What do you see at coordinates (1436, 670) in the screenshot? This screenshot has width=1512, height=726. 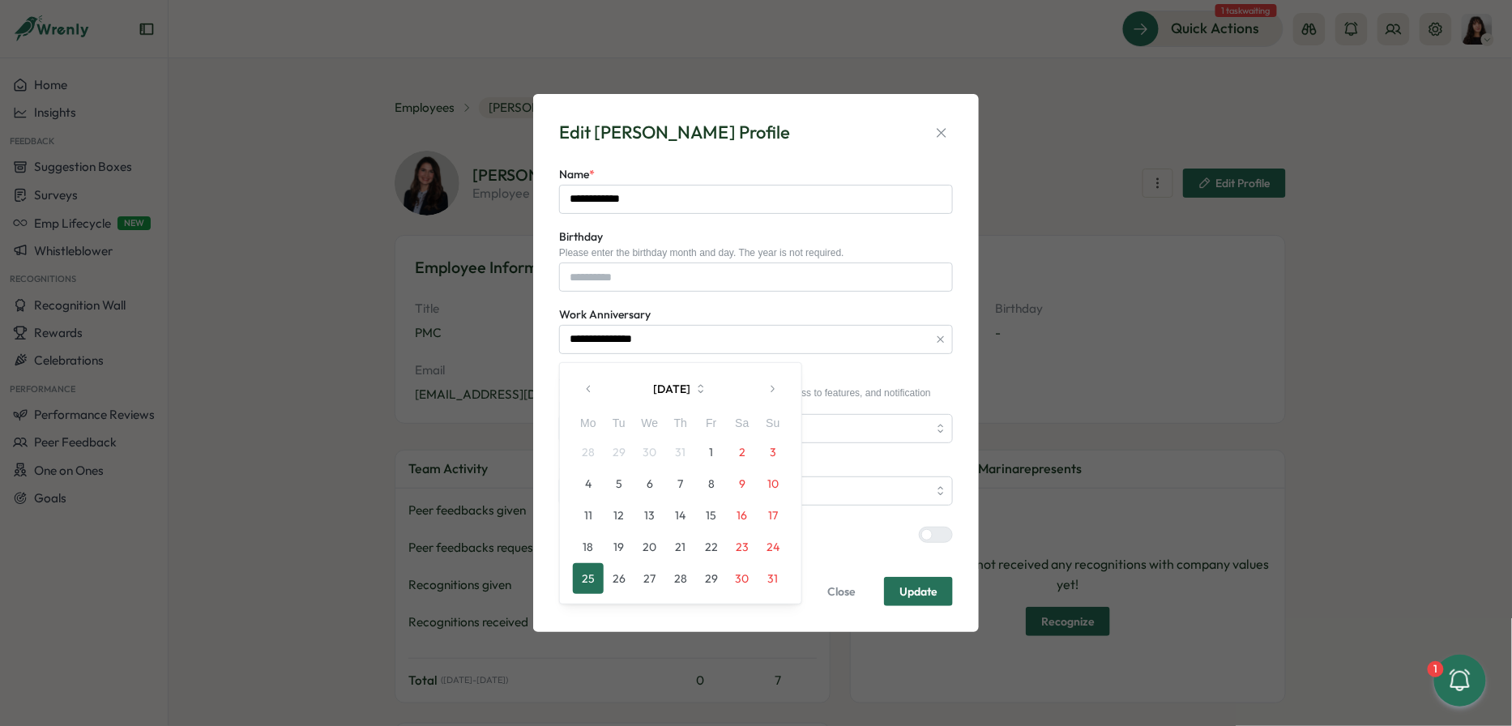 I see `div: 1` at bounding box center [1436, 670].